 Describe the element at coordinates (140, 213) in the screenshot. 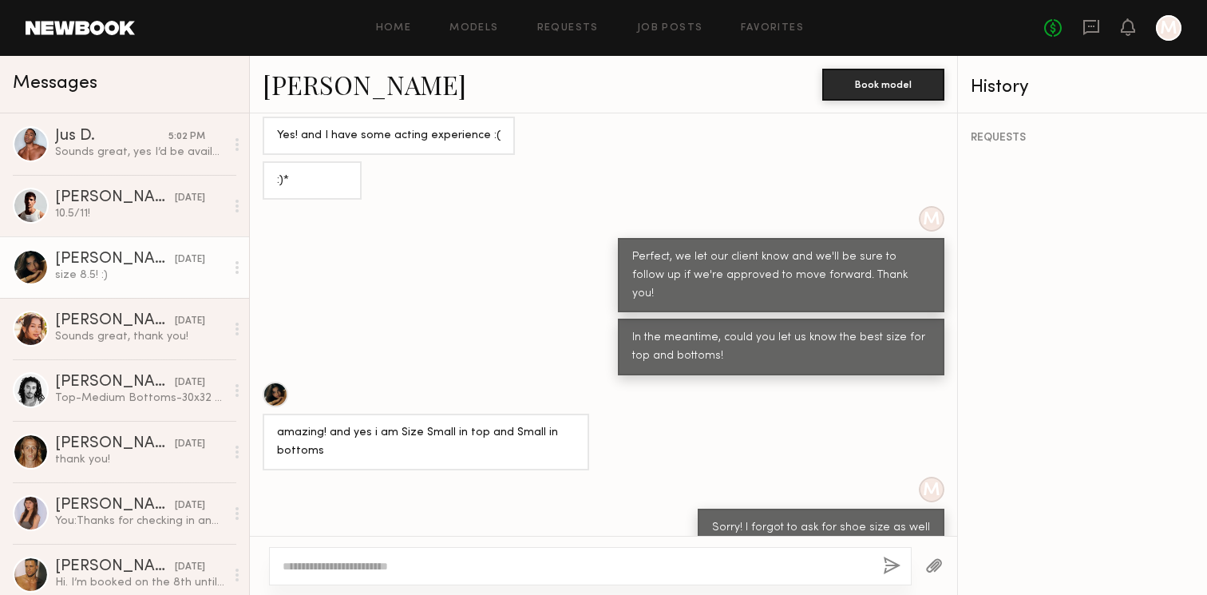

I see `div: 10.5/11!` at that location.